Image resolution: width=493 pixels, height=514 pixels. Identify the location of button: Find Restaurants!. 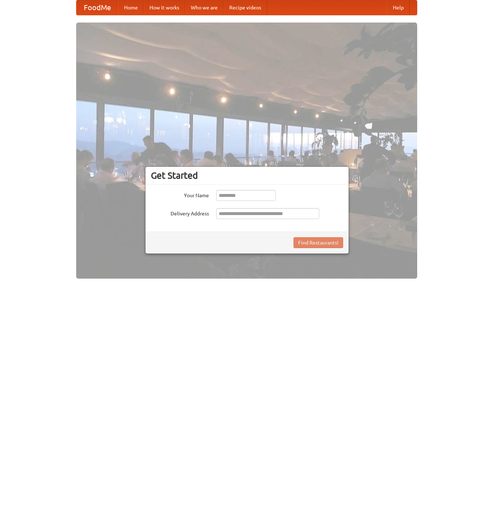
(318, 242).